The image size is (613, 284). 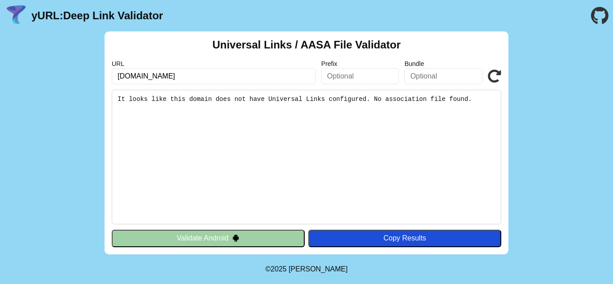 What do you see at coordinates (307, 45) in the screenshot?
I see `h2: Universal Links / AASA File Validator` at bounding box center [307, 45].